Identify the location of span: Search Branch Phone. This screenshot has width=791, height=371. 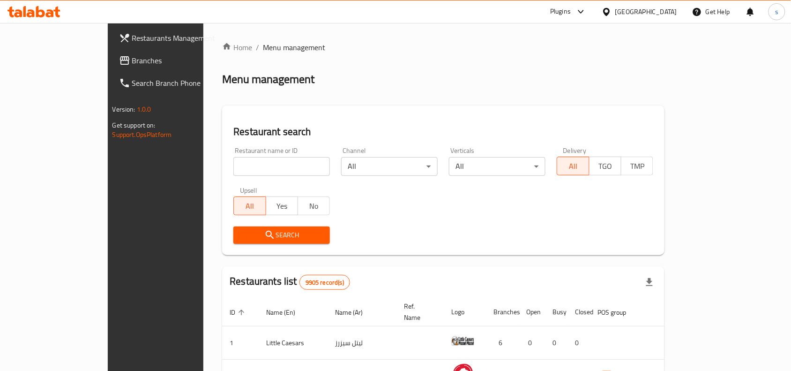
(182, 83).